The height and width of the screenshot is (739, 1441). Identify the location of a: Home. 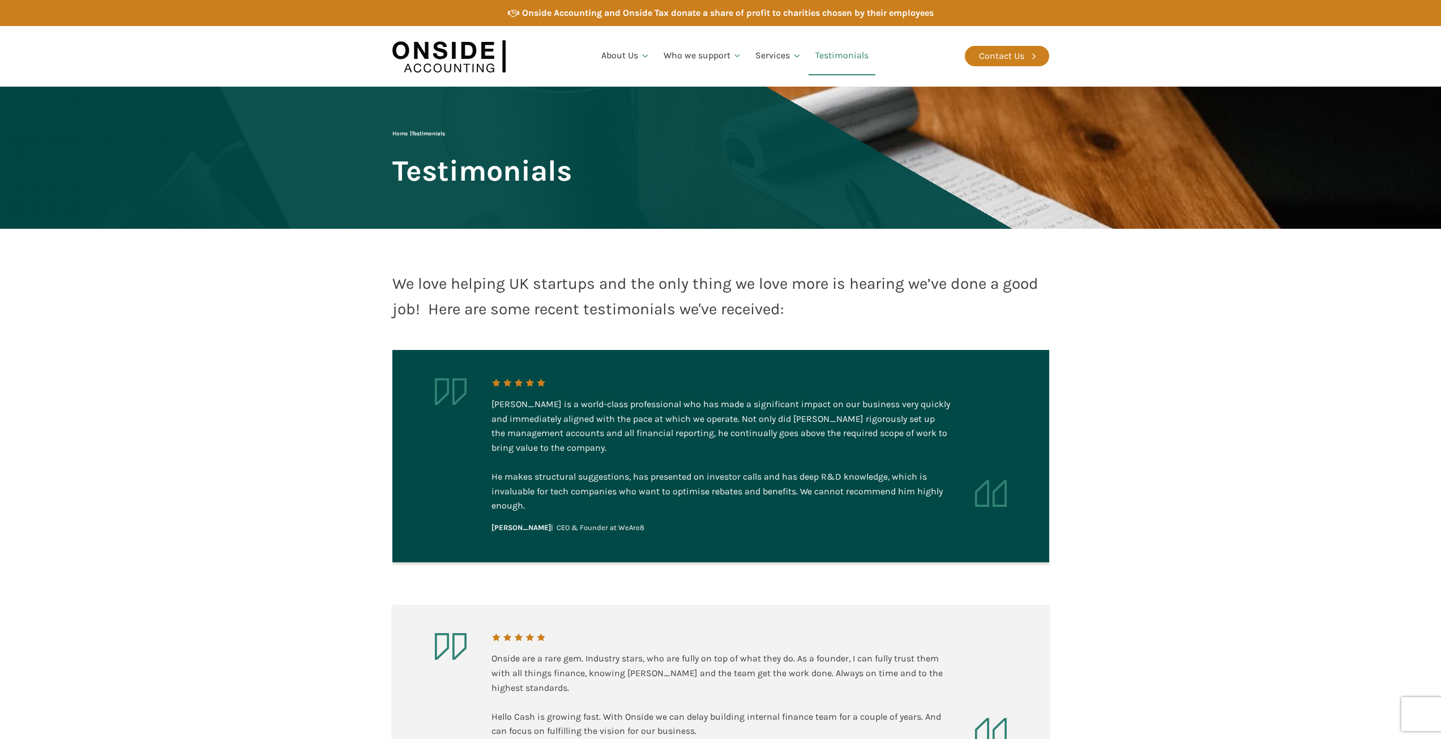
(400, 134).